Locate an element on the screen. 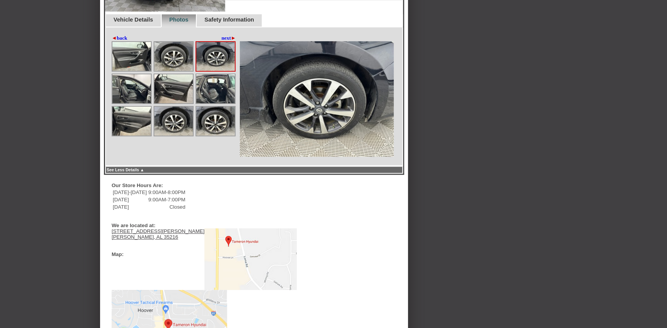  div: Our Store Hours Are: is located at coordinates (202, 185).